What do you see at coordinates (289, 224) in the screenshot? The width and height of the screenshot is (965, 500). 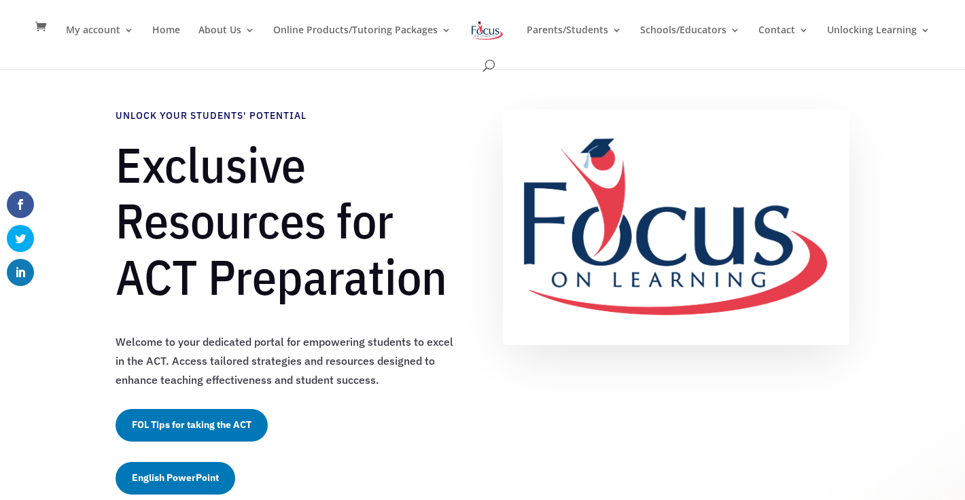 I see `h1: Exclusive Resources for ACT Preparation` at bounding box center [289, 224].